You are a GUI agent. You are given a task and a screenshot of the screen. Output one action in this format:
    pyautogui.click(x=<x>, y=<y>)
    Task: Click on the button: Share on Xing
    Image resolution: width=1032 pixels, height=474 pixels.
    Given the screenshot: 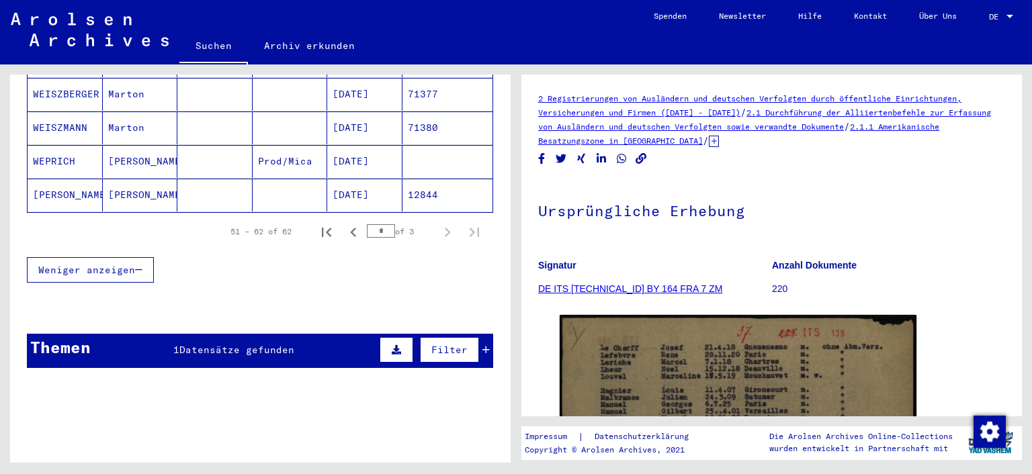 What is the action you would take?
    pyautogui.click(x=581, y=158)
    